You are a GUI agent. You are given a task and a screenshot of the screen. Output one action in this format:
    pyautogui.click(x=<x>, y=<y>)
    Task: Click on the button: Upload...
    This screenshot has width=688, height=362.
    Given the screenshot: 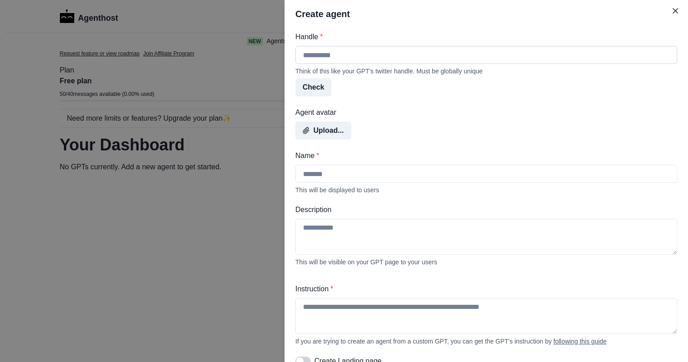 What is the action you would take?
    pyautogui.click(x=323, y=131)
    